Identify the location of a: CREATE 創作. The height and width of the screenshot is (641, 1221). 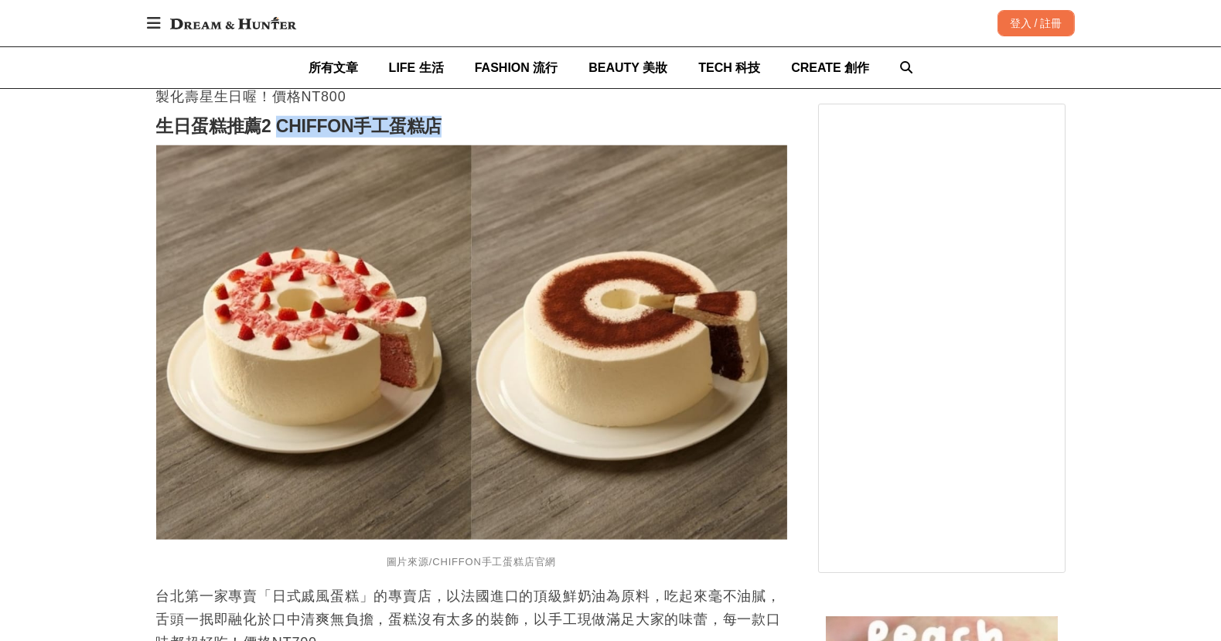
(830, 67).